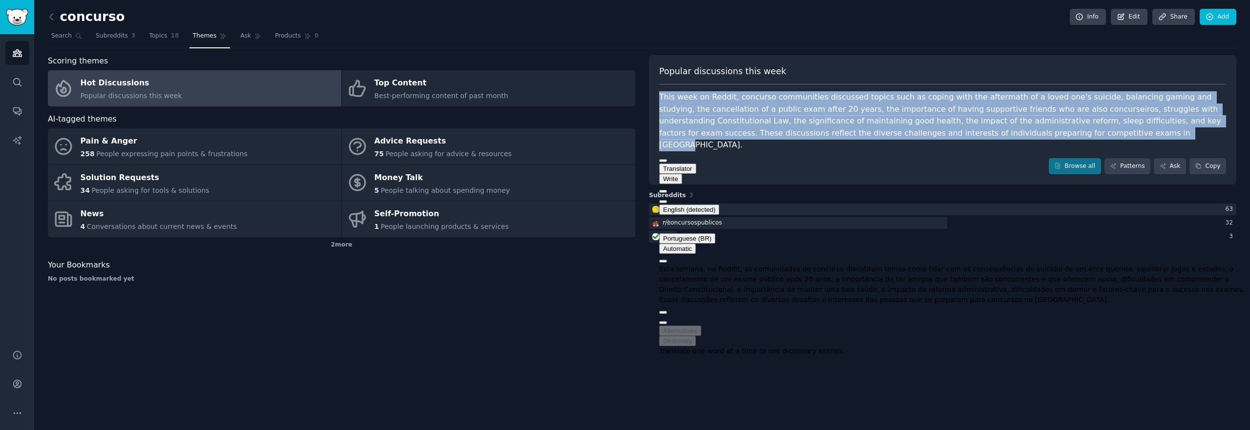 This screenshot has width=1250, height=430. I want to click on span: Your Bookmarks, so click(79, 265).